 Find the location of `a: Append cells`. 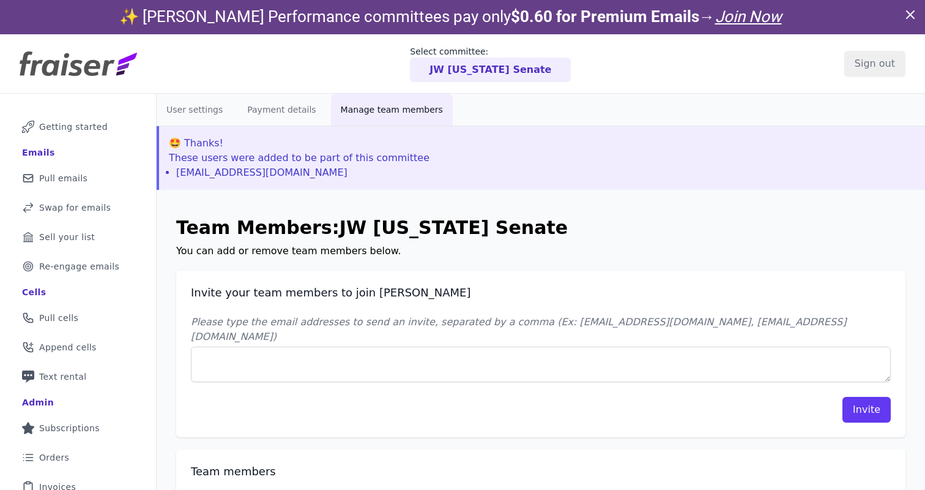

a: Append cells is located at coordinates (78, 347).